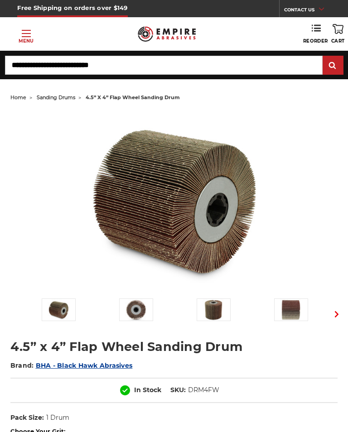  Describe the element at coordinates (148, 390) in the screenshot. I see `span: In Stock` at that location.